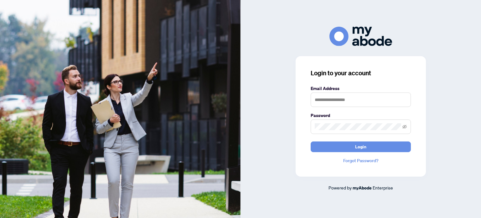 The height and width of the screenshot is (218, 481). Describe the element at coordinates (405, 127) in the screenshot. I see `span: eye-invisible` at that location.